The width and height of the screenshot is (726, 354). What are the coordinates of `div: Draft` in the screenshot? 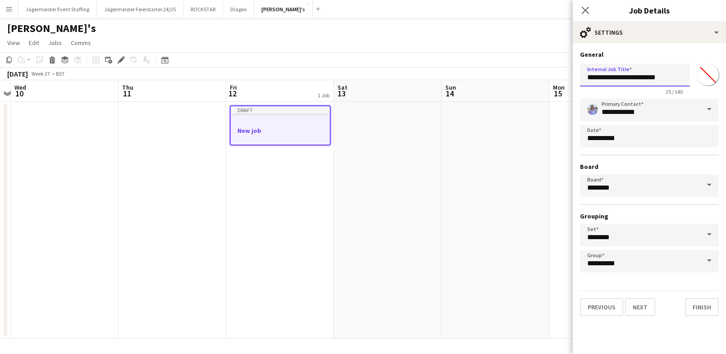 It's located at (280, 110).